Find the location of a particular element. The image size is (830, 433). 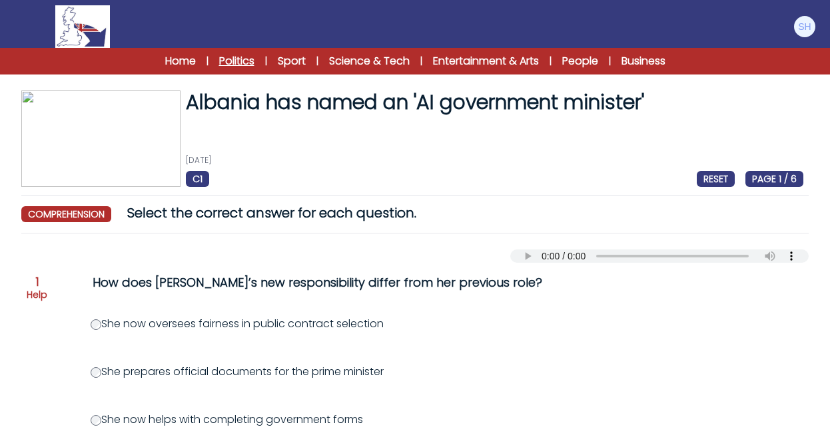

span: 1 is located at coordinates (37, 282).